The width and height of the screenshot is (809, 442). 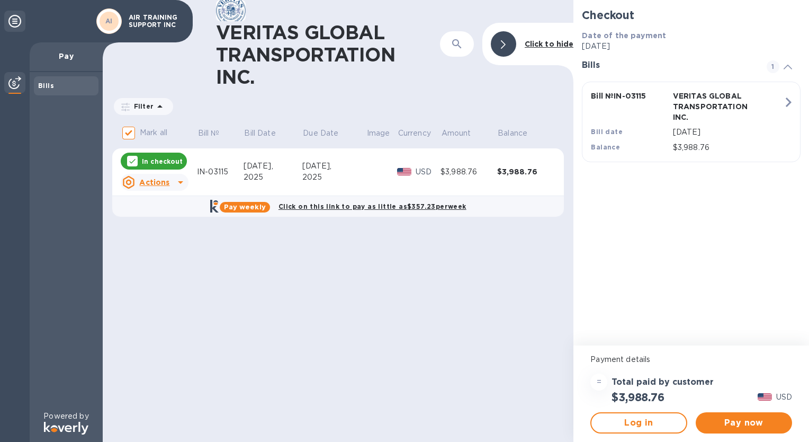 I want to click on p: Bill №, so click(x=209, y=133).